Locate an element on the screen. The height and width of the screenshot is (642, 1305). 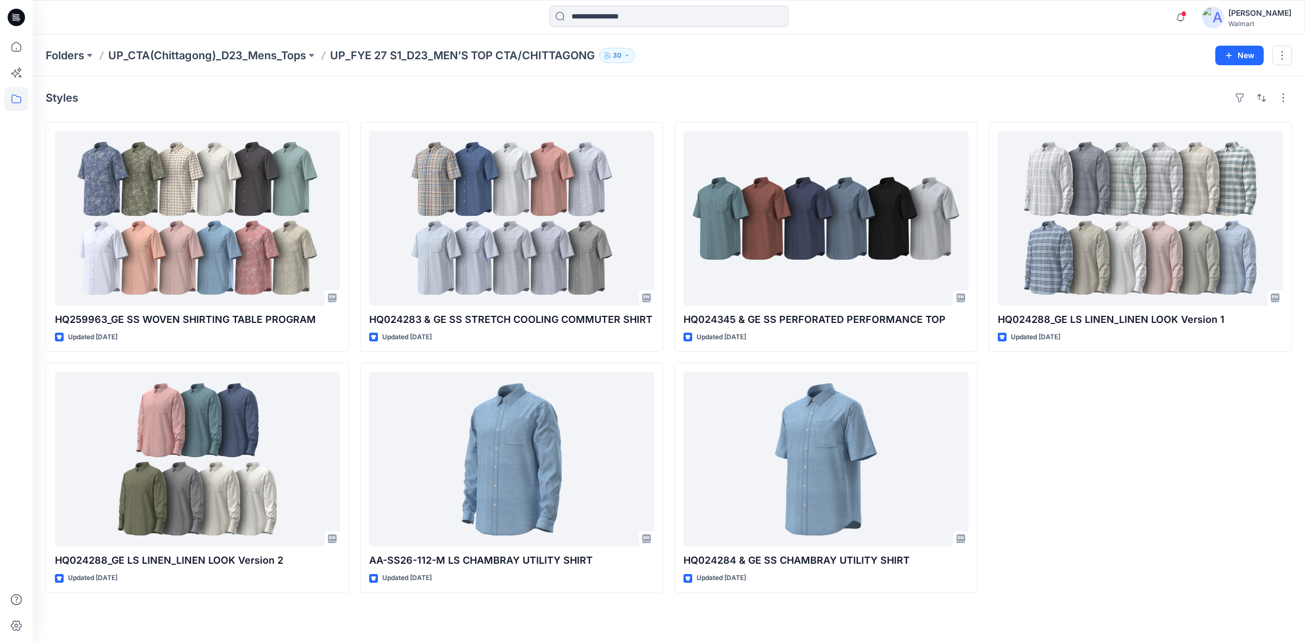
p: UP_FYE 27 S1_D23_MEN’S TOP CTA/CHITTAGONG is located at coordinates (462, 55).